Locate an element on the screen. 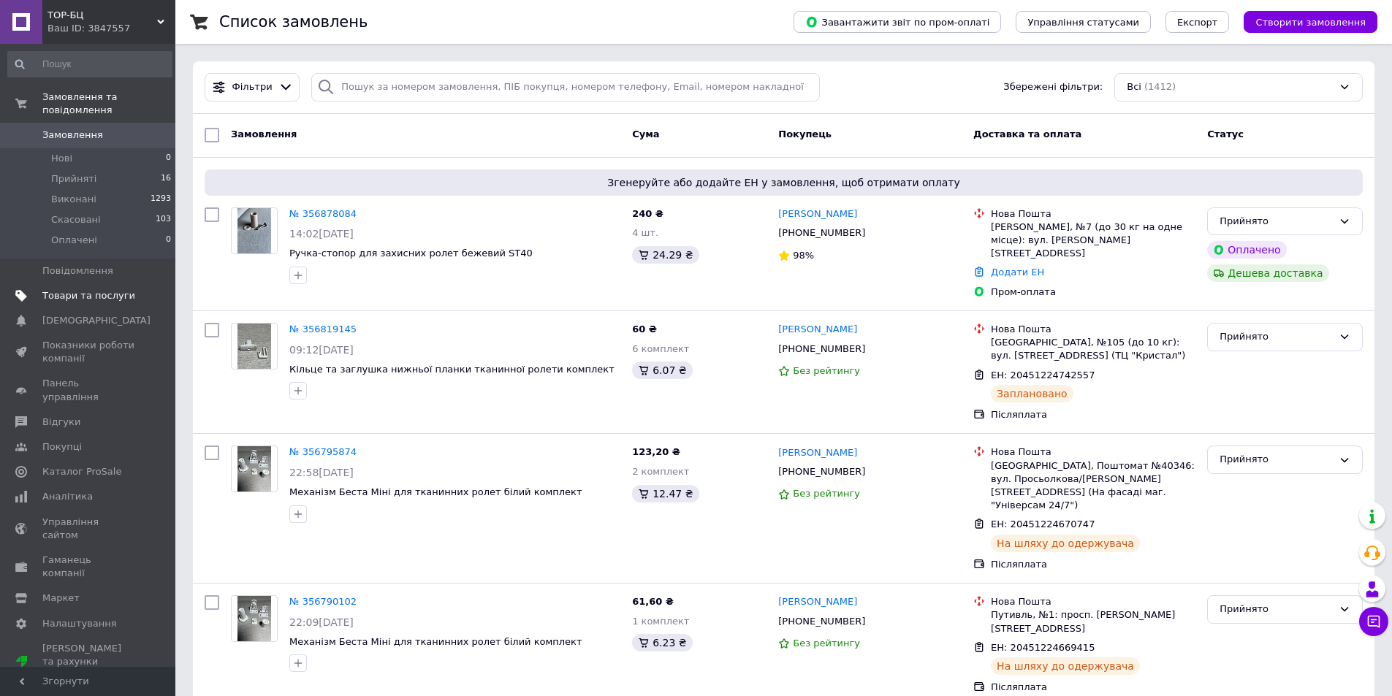 This screenshot has width=1392, height=696. span: Прийняті is located at coordinates (74, 179).